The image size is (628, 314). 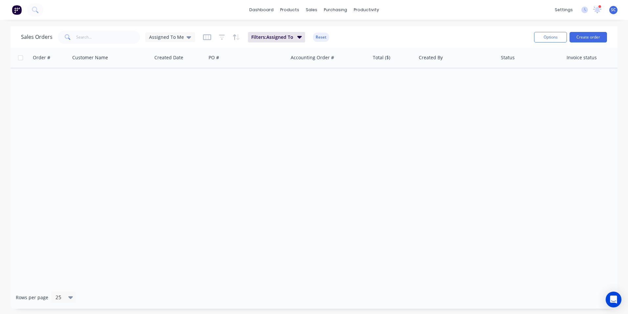 What do you see at coordinates (382, 58) in the screenshot?
I see `div: Total ($)` at bounding box center [382, 58].